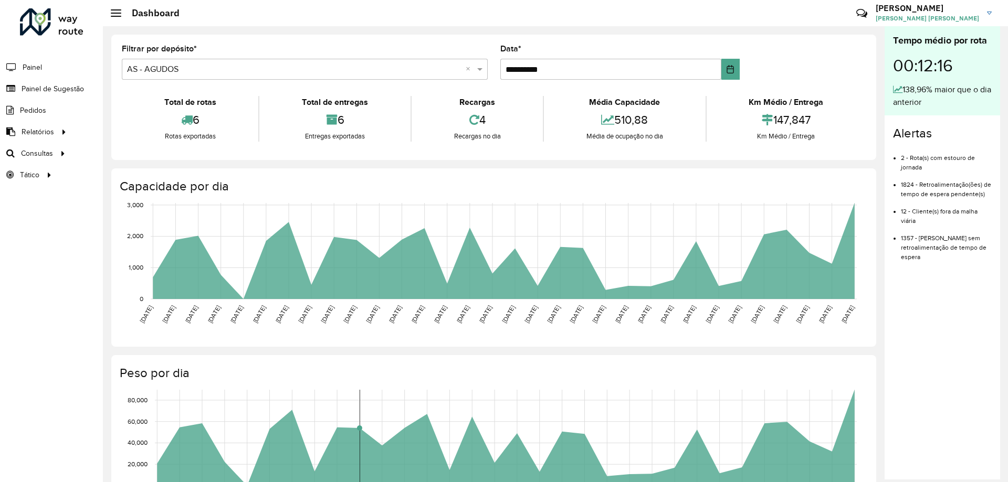 Image resolution: width=1008 pixels, height=482 pixels. I want to click on text: 1,000, so click(136, 267).